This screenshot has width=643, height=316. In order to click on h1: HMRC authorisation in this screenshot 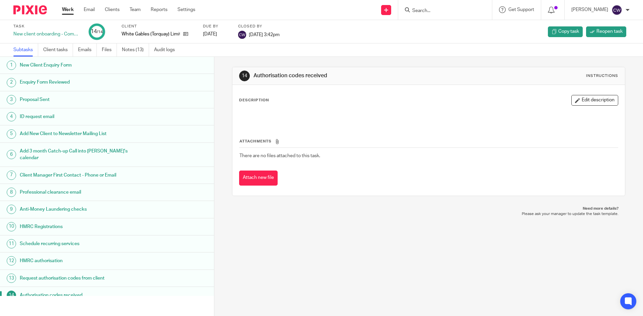, I will do `click(82, 261)`.